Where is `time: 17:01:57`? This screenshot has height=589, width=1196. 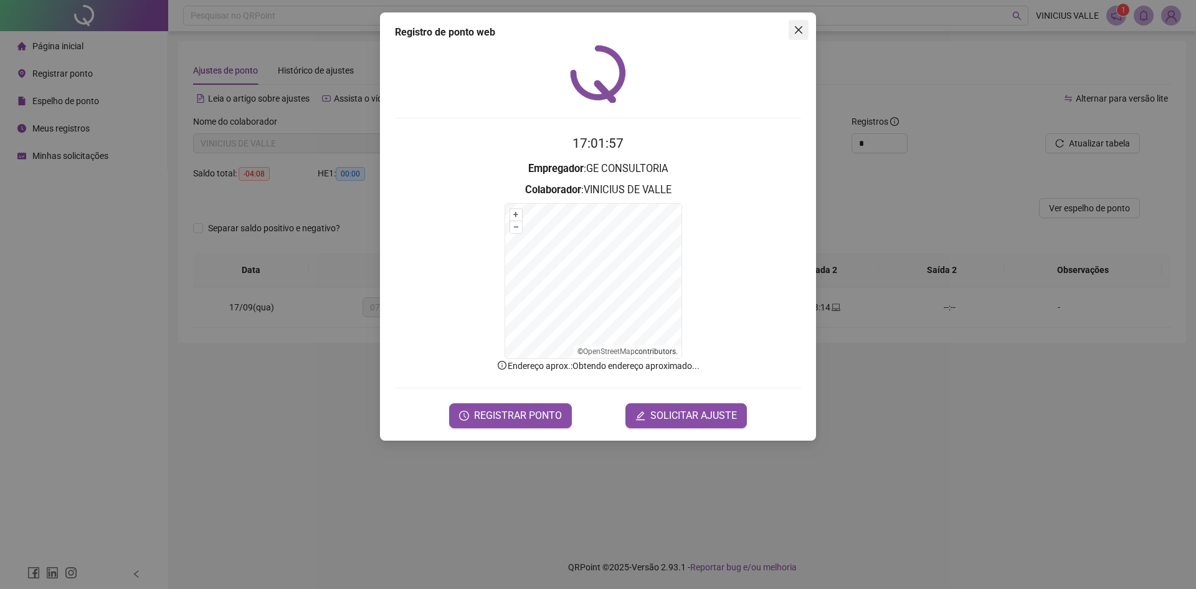 time: 17:01:57 is located at coordinates (598, 143).